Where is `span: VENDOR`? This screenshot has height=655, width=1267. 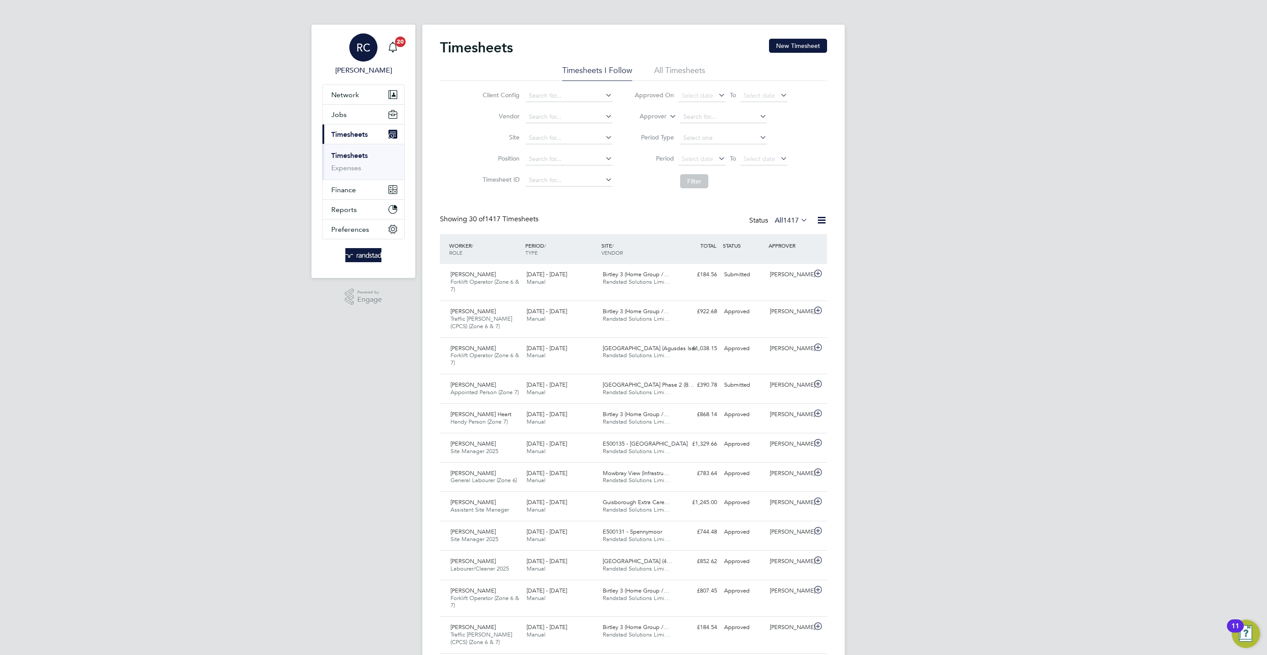 span: VENDOR is located at coordinates (612, 253).